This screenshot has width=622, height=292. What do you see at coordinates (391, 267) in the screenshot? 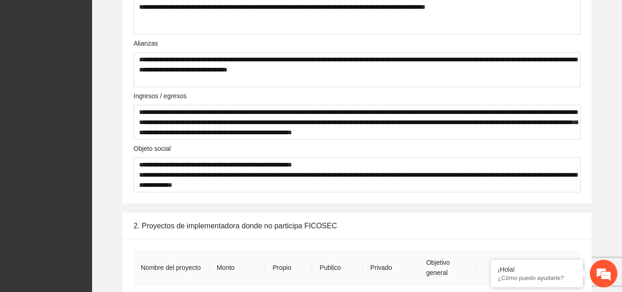
I see `th: Privado` at bounding box center [391, 267].